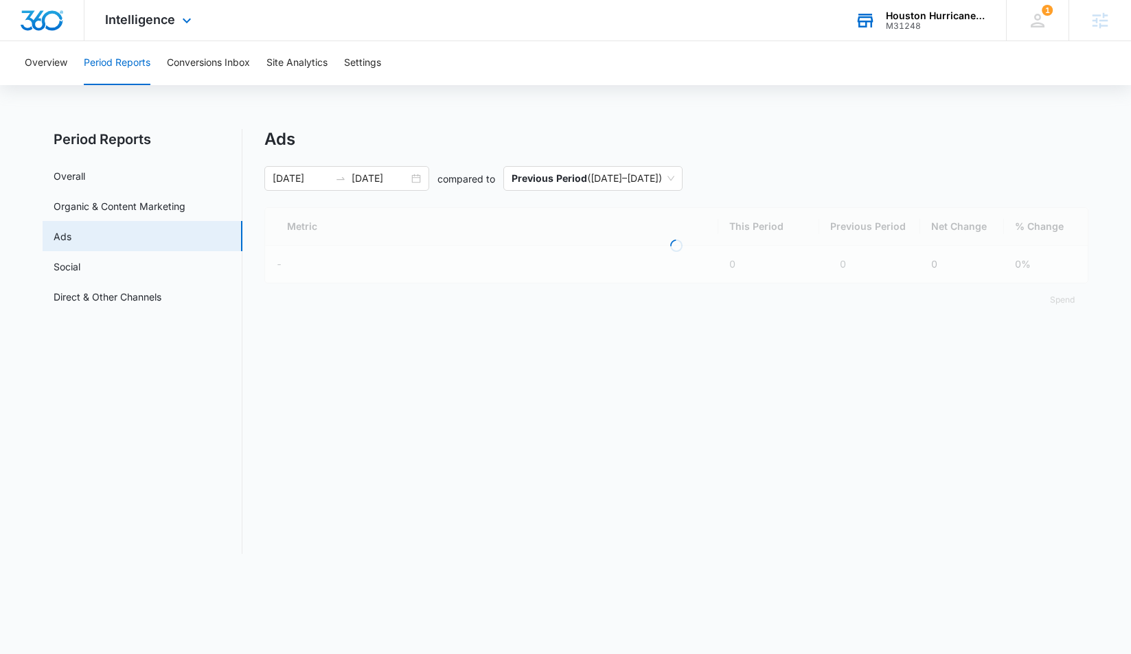 The image size is (1131, 654). Describe the element at coordinates (341, 179) in the screenshot. I see `span: to` at that location.